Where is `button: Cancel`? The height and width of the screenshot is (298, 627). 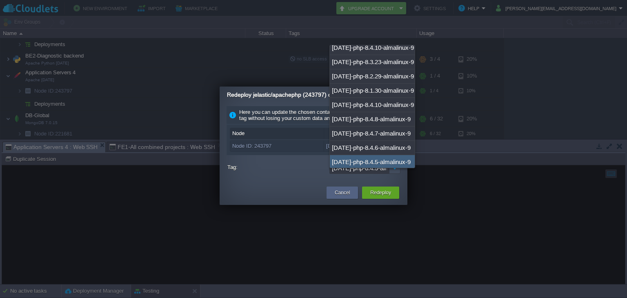 button: Cancel is located at coordinates (342, 193).